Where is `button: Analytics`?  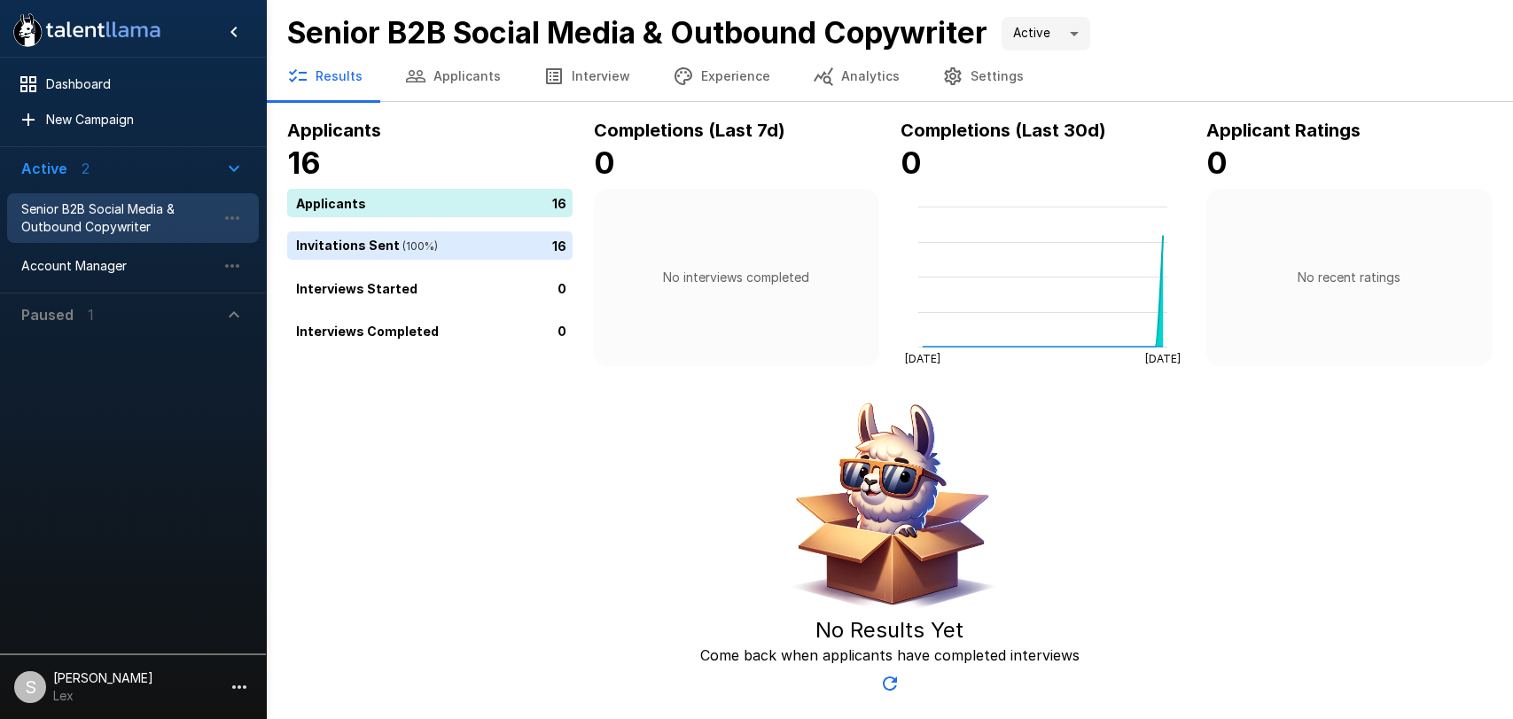
button: Analytics is located at coordinates (856, 76).